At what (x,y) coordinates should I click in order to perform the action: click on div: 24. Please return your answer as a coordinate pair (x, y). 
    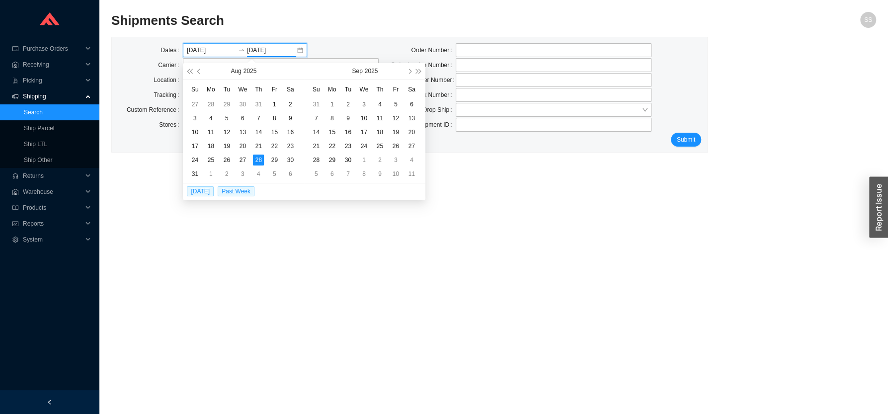
    Looking at the image, I should click on (364, 146).